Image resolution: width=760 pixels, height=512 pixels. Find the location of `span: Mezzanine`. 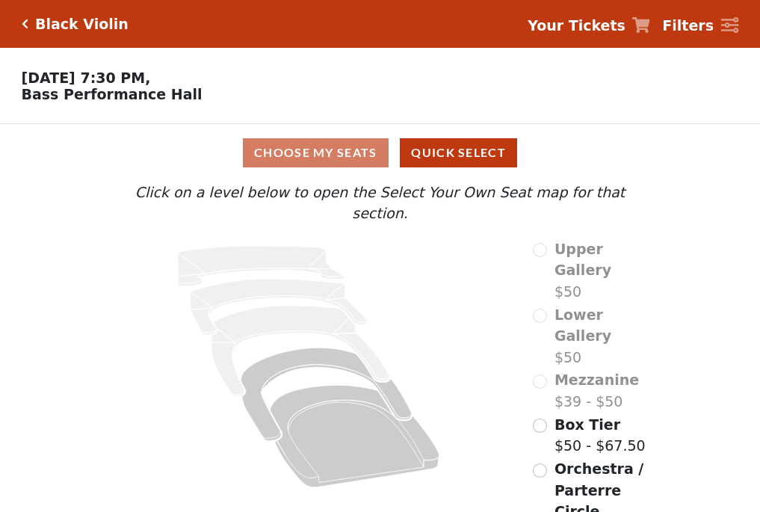

span: Mezzanine is located at coordinates (596, 379).